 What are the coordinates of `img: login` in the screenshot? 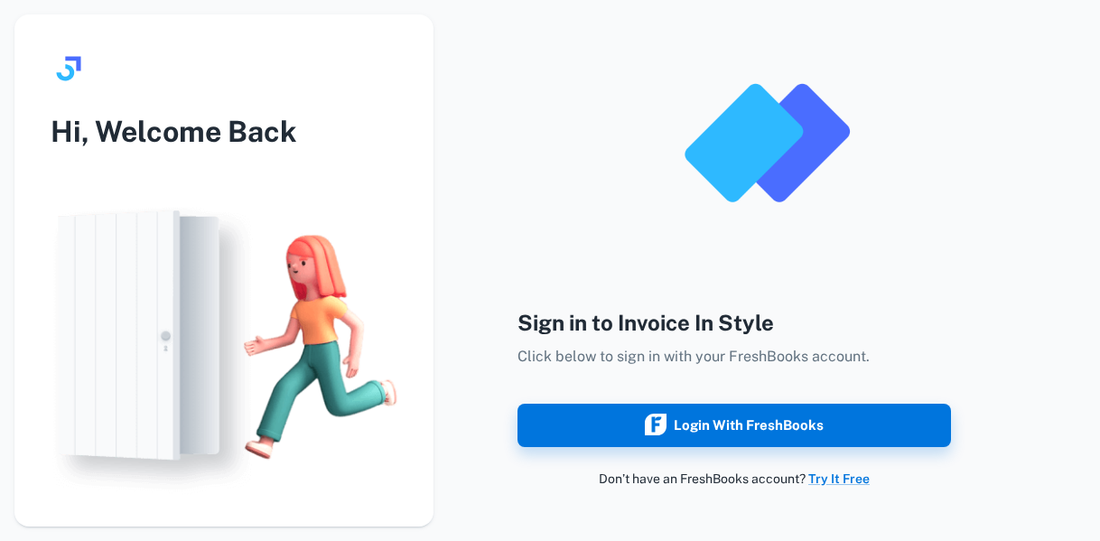 It's located at (224, 347).